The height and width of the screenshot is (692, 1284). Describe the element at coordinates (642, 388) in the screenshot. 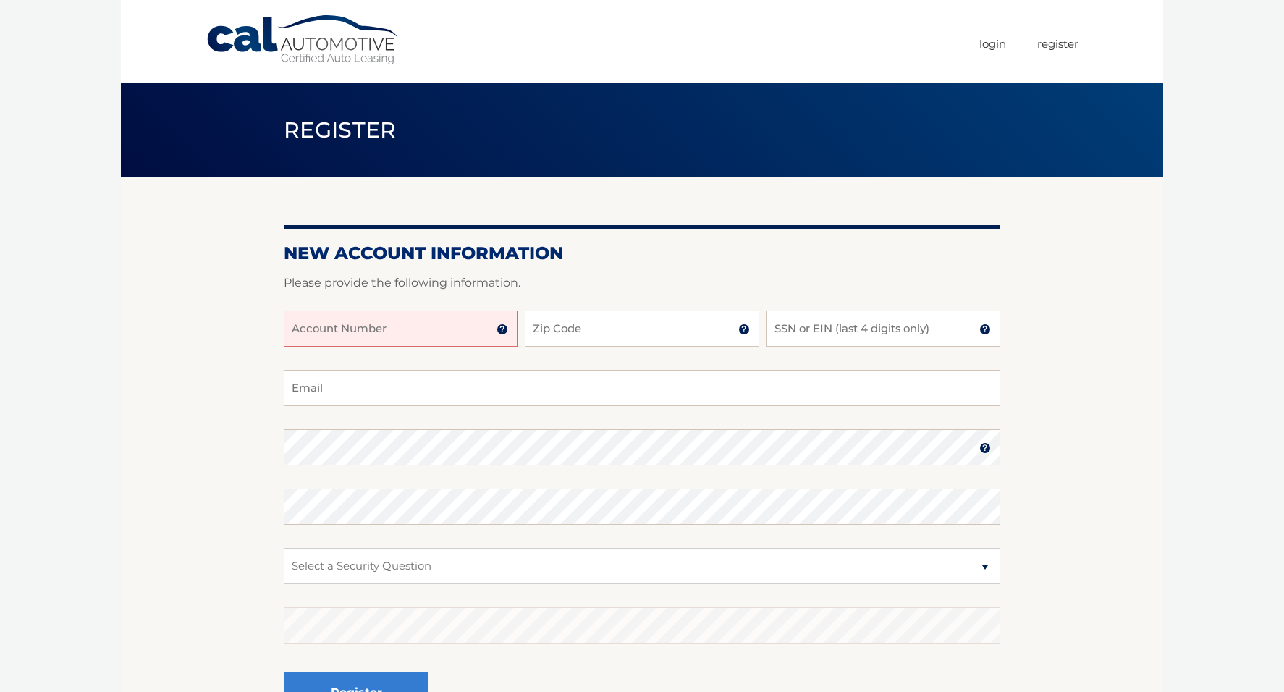

I see `input: Email` at that location.